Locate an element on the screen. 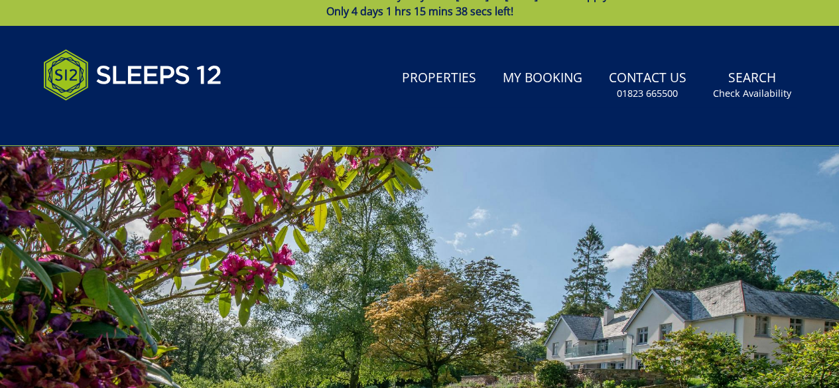 This screenshot has height=388, width=839. small: Check Availability is located at coordinates (752, 94).